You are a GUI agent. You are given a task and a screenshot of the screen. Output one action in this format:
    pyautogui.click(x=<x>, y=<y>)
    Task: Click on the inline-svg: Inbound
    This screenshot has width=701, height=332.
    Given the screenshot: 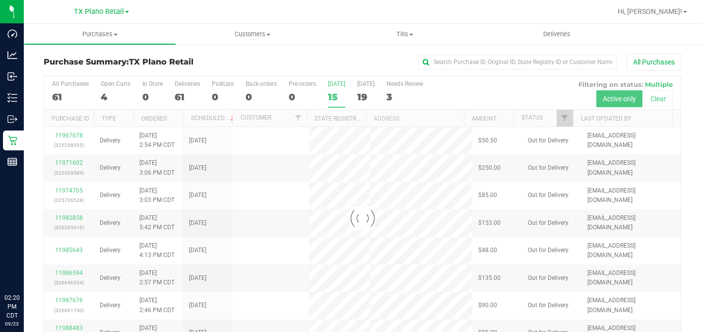 What is the action you would take?
    pyautogui.click(x=12, y=76)
    